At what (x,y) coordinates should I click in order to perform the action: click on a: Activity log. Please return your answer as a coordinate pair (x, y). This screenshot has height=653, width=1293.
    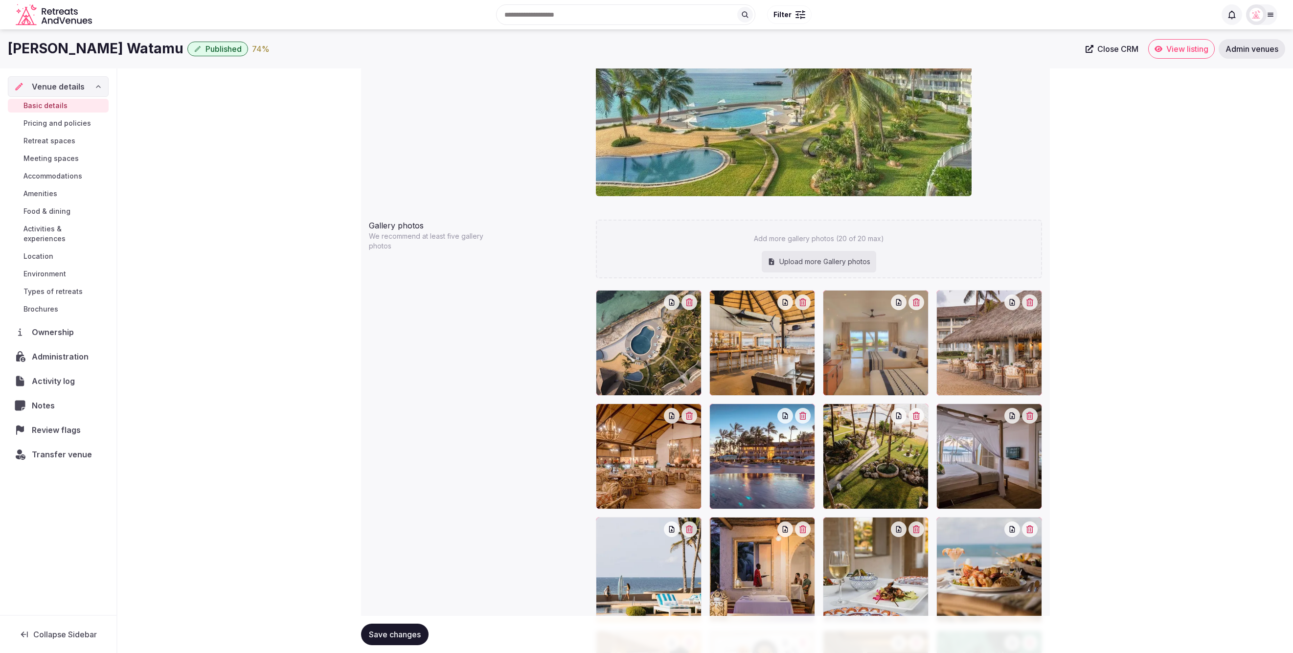
    Looking at the image, I should click on (58, 381).